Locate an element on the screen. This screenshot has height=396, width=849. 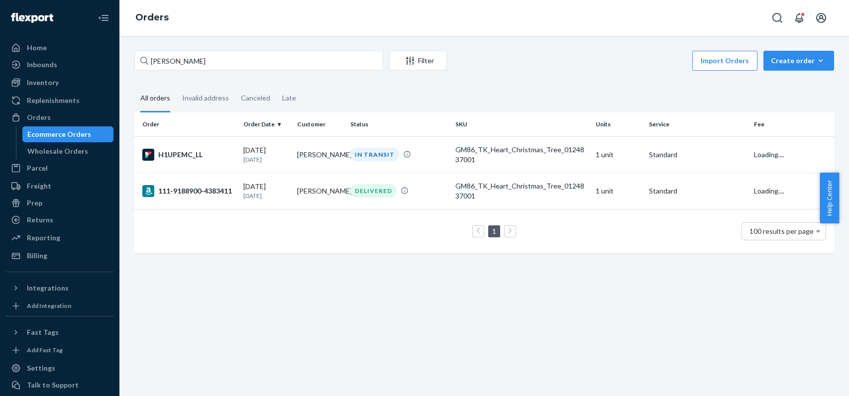
div: Filter is located at coordinates (418, 61).